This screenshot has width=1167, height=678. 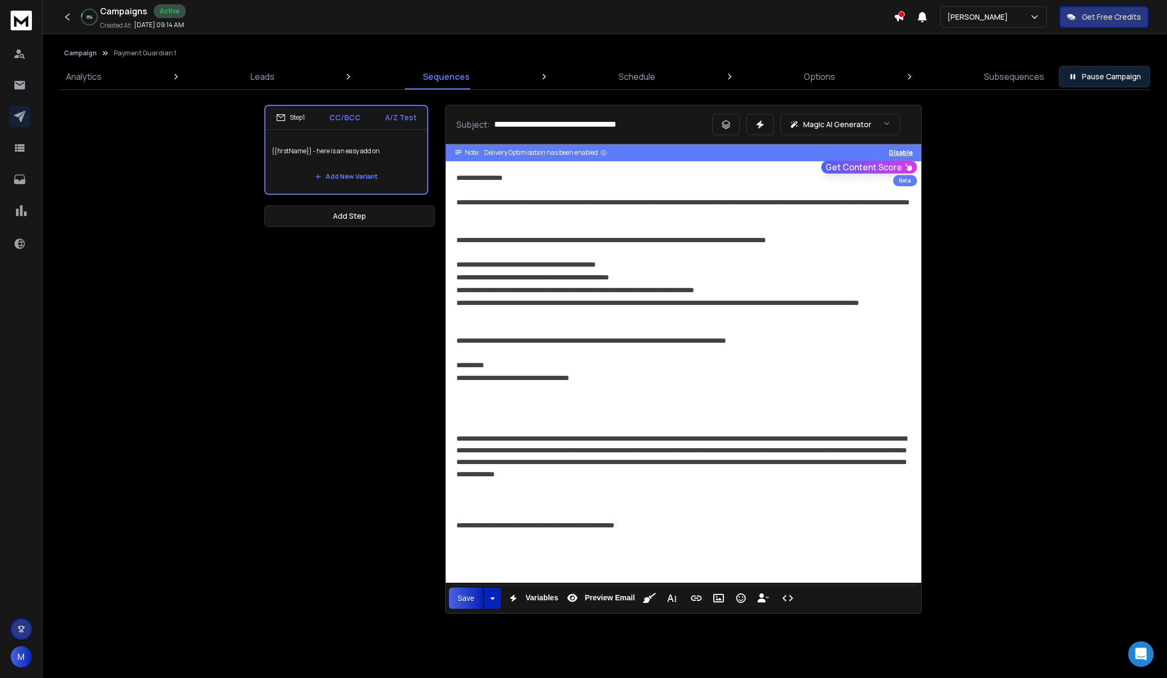 What do you see at coordinates (741, 598) in the screenshot?
I see `button: Emoticons` at bounding box center [741, 598].